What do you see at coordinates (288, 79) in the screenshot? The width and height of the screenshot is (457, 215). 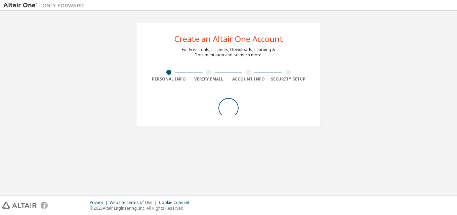 I see `div: Security Setup` at bounding box center [288, 79].